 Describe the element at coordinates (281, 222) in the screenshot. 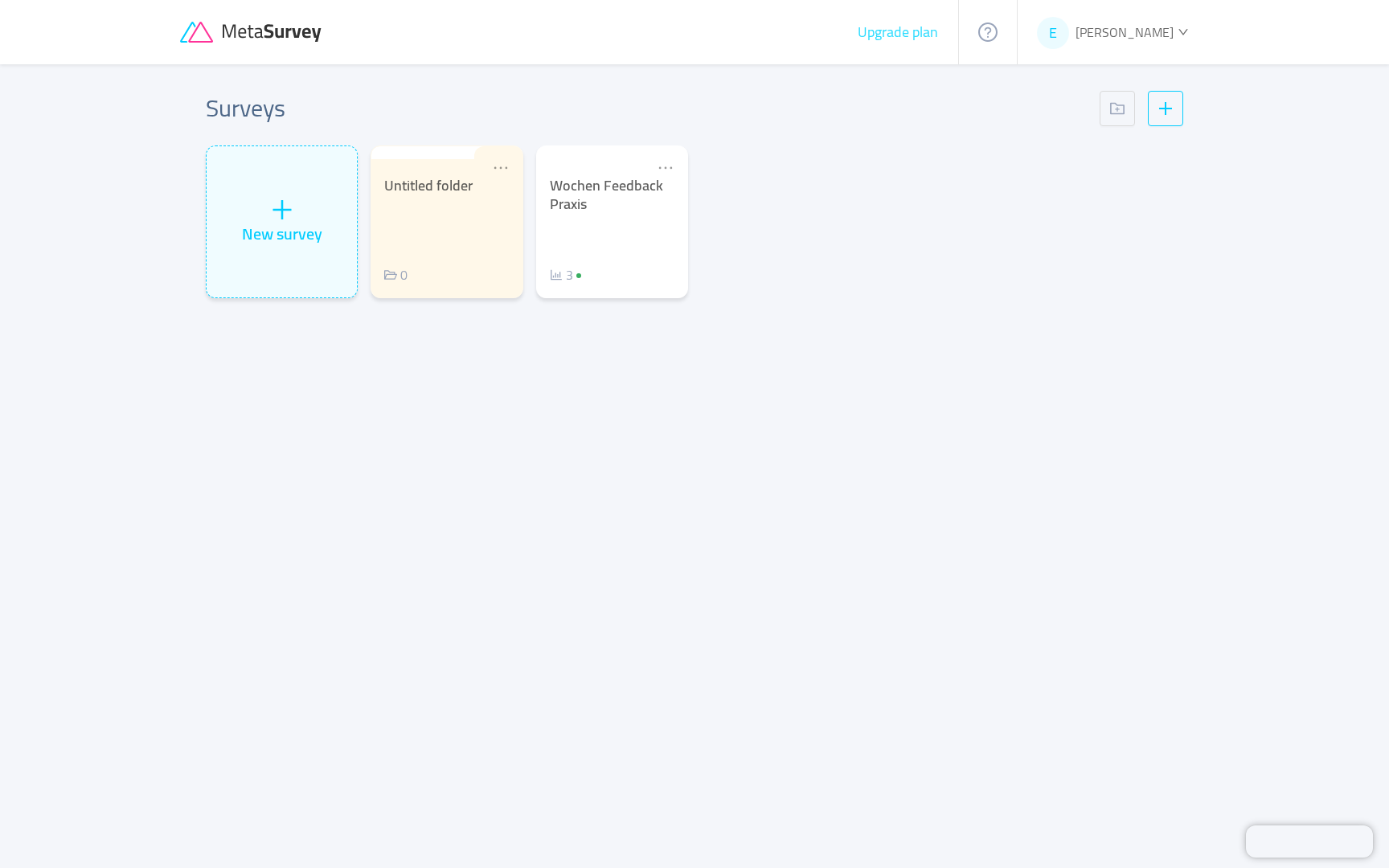

I see `div: icon: plusNew survey` at that location.